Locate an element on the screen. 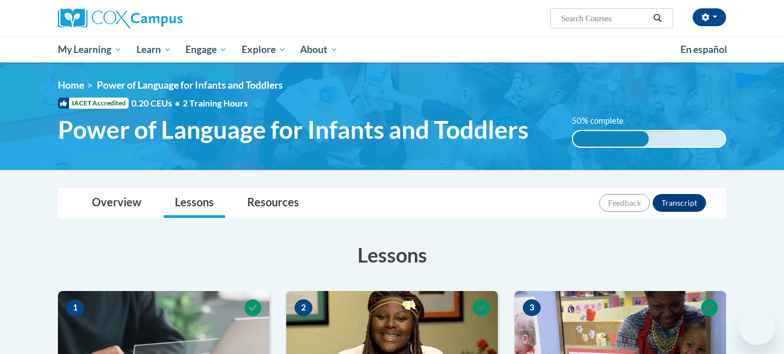  a: Overview is located at coordinates (116, 203).